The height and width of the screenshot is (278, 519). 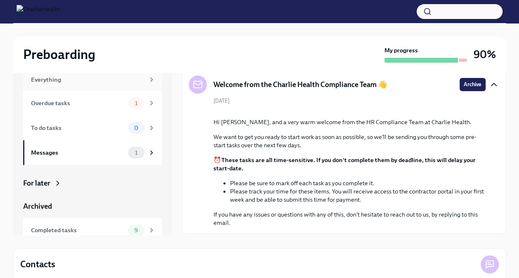 What do you see at coordinates (472, 85) in the screenshot?
I see `span: Archive` at bounding box center [472, 85].